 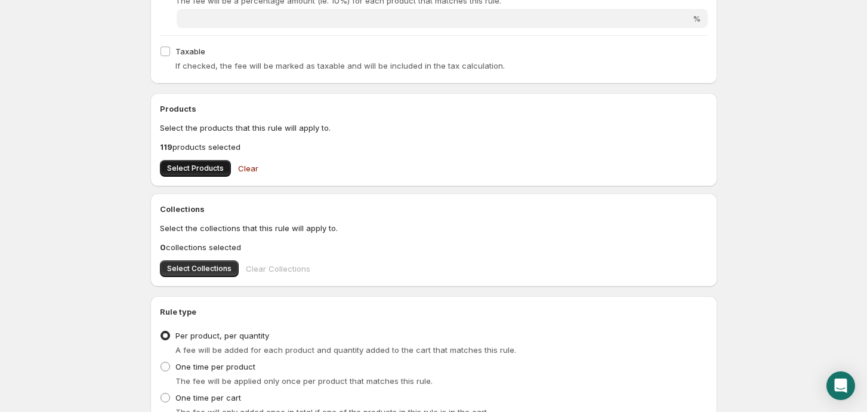 I want to click on span: A fee will be added for each product and quantity added to the cart that matches this rule., so click(x=346, y=350).